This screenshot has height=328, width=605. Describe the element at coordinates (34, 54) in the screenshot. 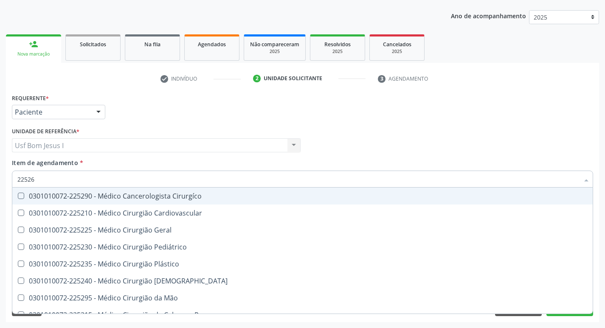

I see `div: Nova marcação` at that location.